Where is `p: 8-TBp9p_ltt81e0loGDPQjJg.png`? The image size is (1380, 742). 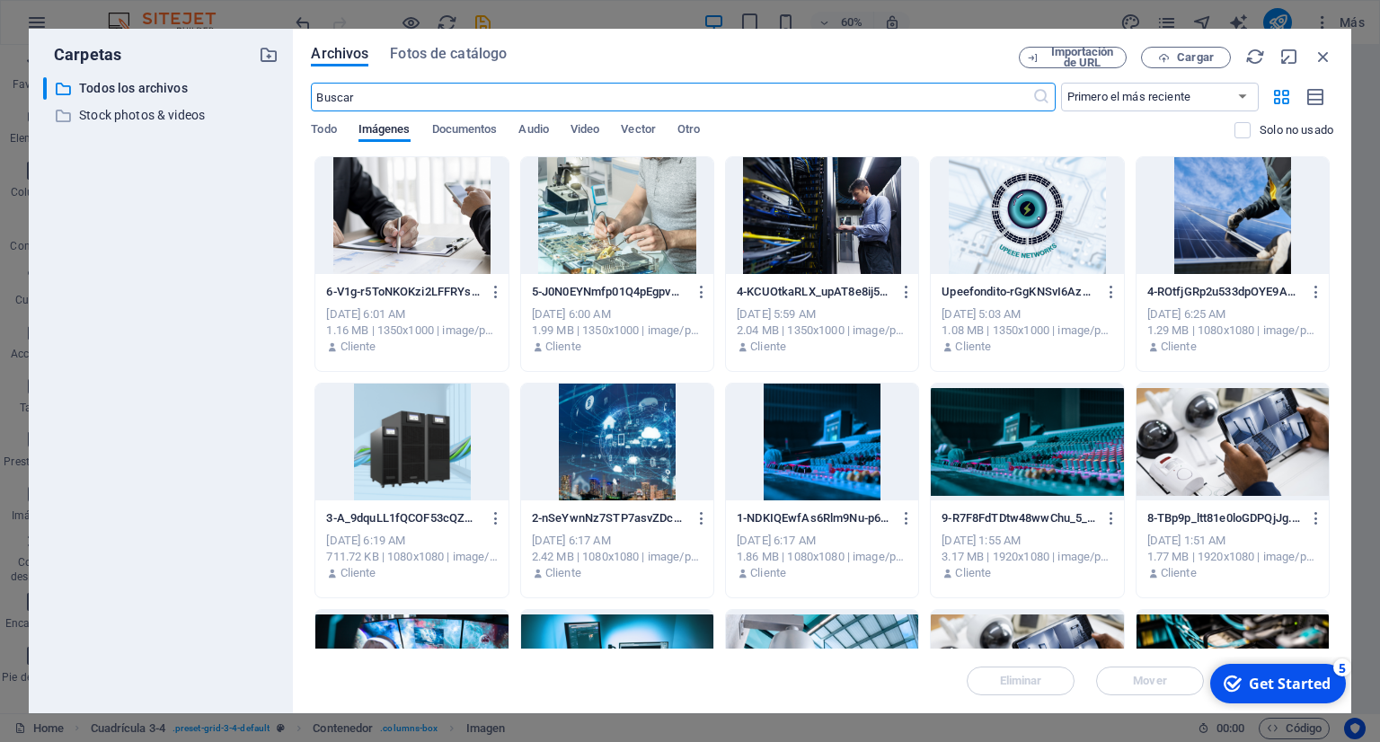 p: 8-TBp9p_ltt81e0loGDPQjJg.png is located at coordinates (1225, 519).